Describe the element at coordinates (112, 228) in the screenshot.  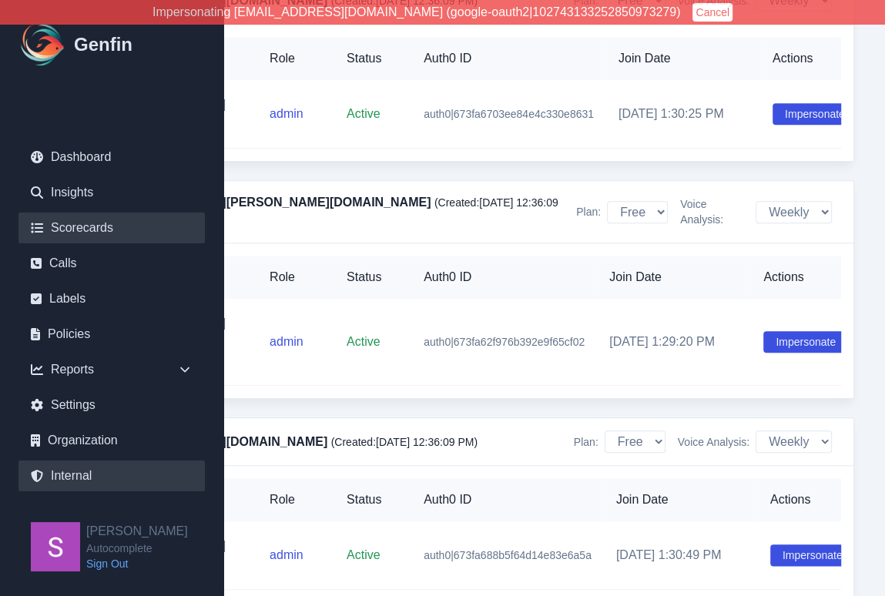
I see `a: Scorecards` at that location.